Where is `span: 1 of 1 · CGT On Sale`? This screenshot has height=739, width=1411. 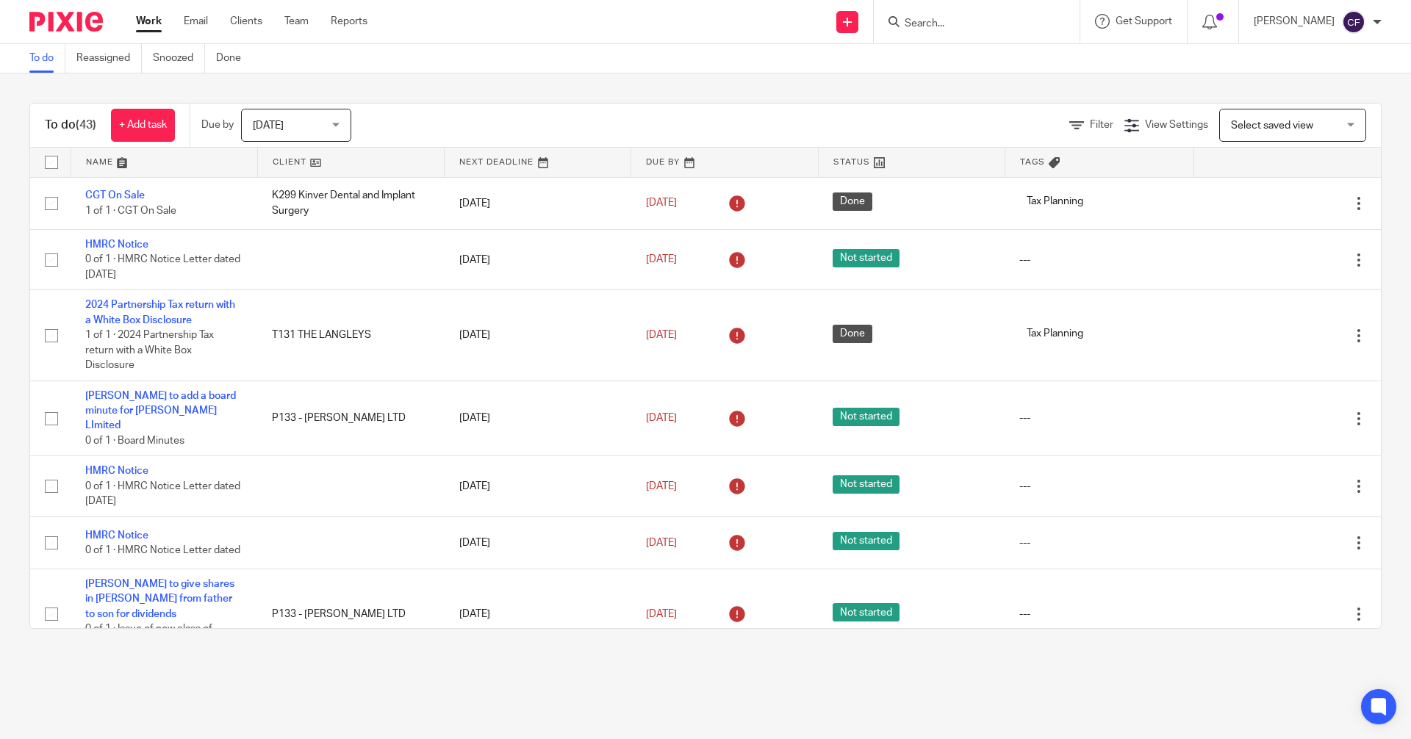 span: 1 of 1 · CGT On Sale is located at coordinates (131, 211).